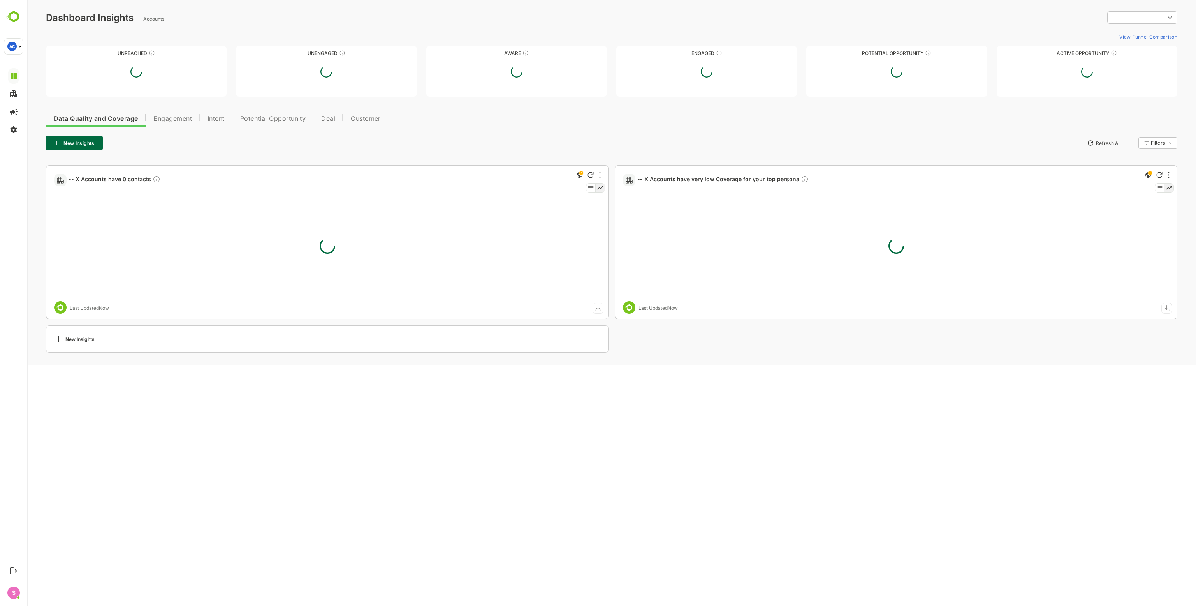 The image size is (1196, 606). What do you see at coordinates (62, 18) in the screenshot?
I see `div: Dashboard Insights` at bounding box center [62, 18].